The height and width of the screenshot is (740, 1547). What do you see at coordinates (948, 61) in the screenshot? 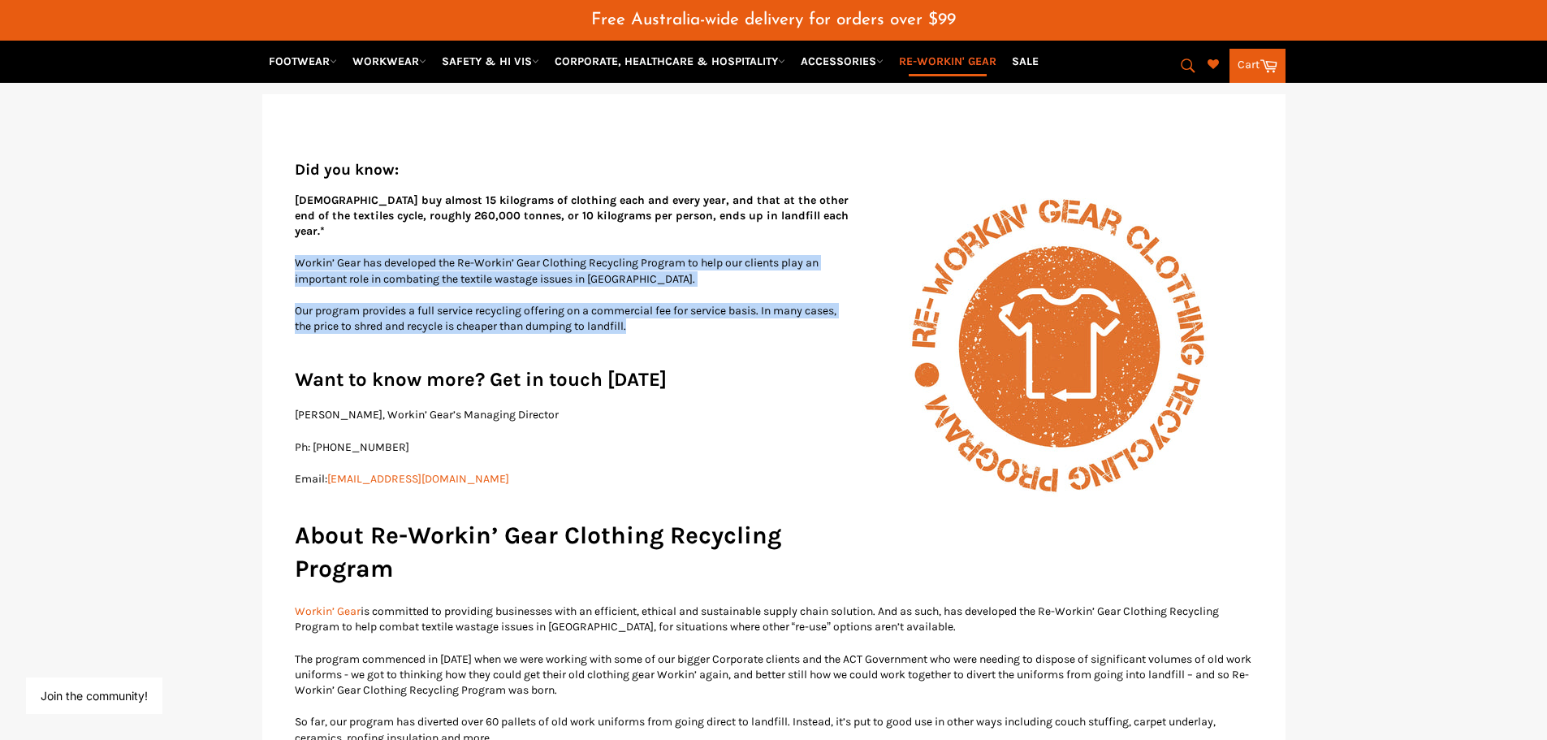
I see `a: RE-WORKIN' GEAR` at bounding box center [948, 61].